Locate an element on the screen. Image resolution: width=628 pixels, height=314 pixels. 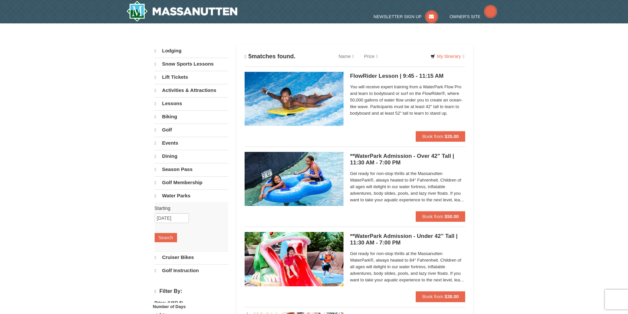
button: Book from $38.00 is located at coordinates (441, 297).